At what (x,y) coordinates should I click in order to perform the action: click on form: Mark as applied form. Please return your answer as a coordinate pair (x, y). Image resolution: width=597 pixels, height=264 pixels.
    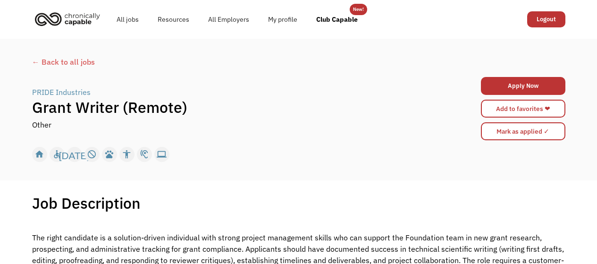
    Looking at the image, I should click on (523, 131).